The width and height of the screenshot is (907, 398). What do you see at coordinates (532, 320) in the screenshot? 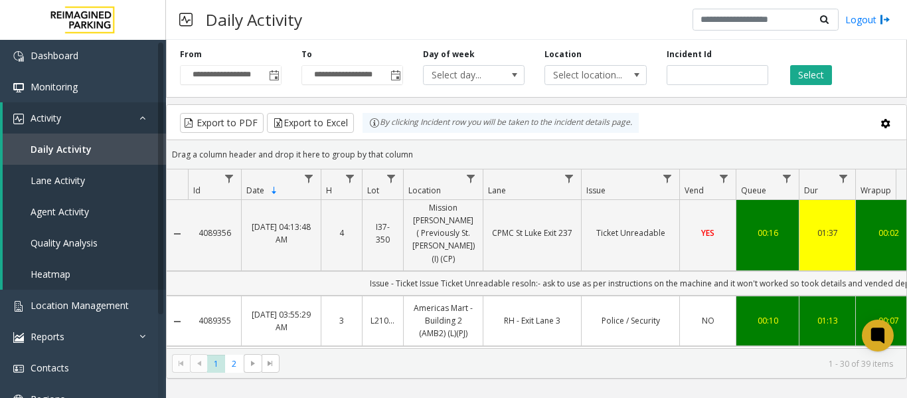
I see `a: RH - Exit Lane 3` at bounding box center [532, 320].